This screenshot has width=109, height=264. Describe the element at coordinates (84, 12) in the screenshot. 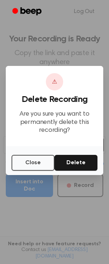

I see `a: Log Out` at that location.